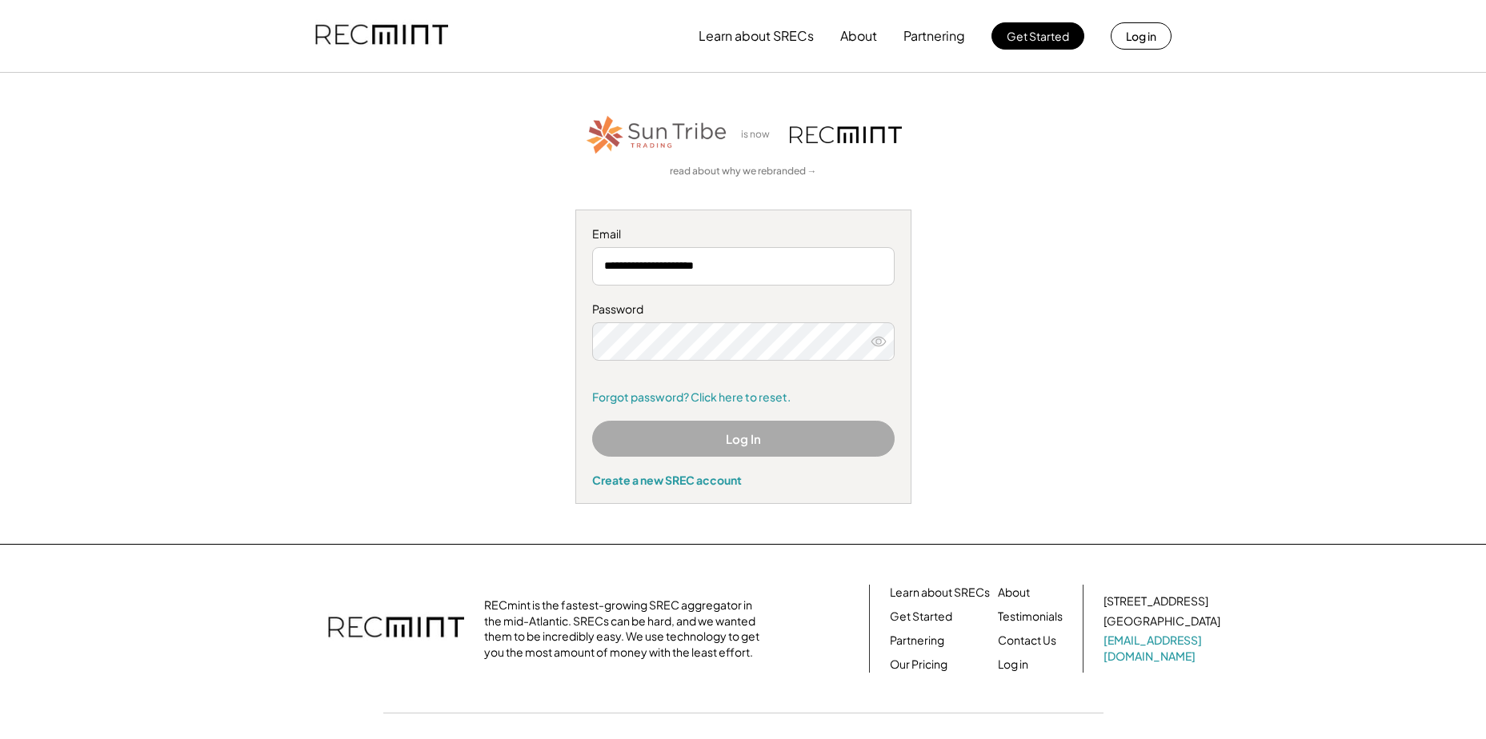  What do you see at coordinates (743, 480) in the screenshot?
I see `div: Create a new SREC account` at bounding box center [743, 480].